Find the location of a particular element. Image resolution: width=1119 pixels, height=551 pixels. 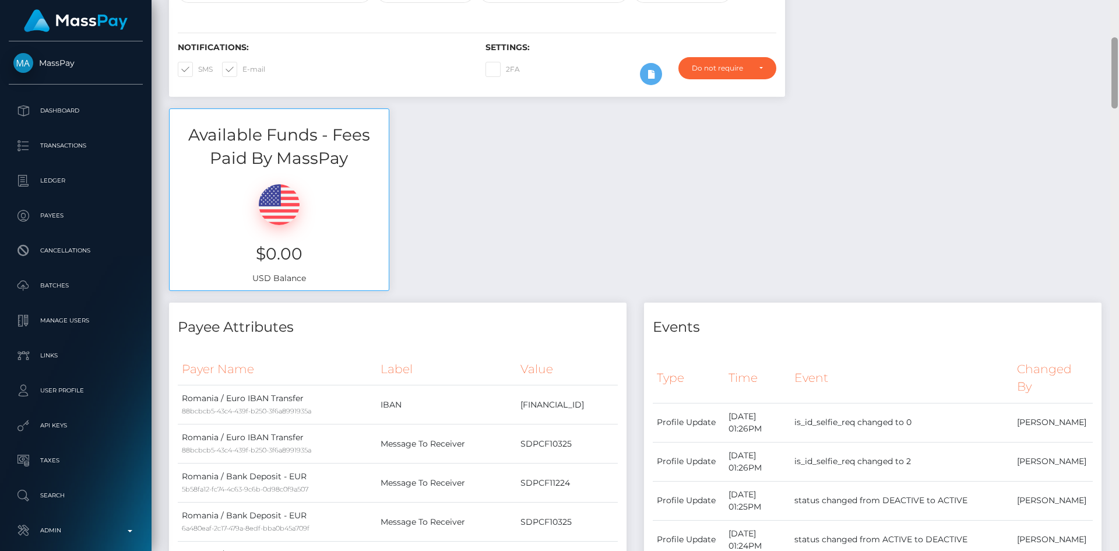

a: Admin is located at coordinates (76, 531).